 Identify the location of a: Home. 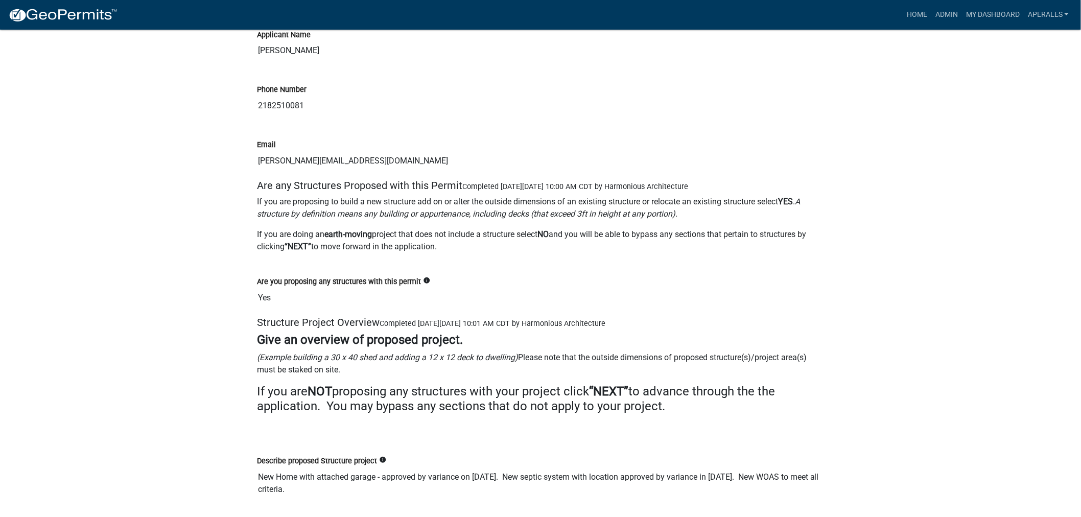
(917, 15).